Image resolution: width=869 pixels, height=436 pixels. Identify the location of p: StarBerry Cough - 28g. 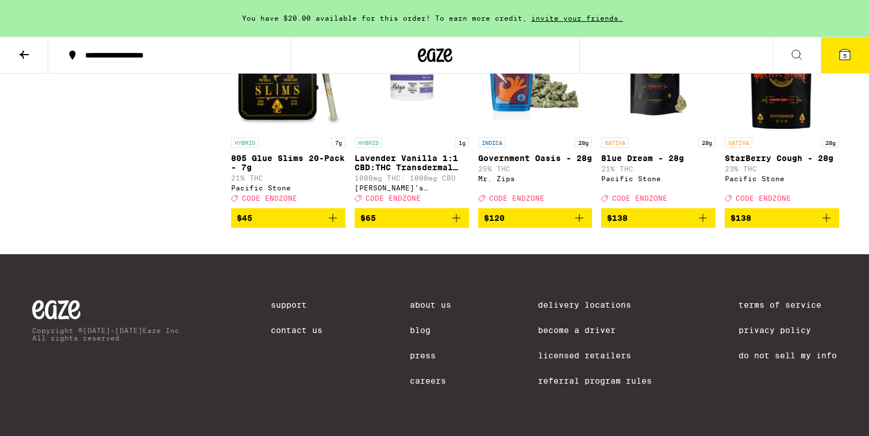
(782, 158).